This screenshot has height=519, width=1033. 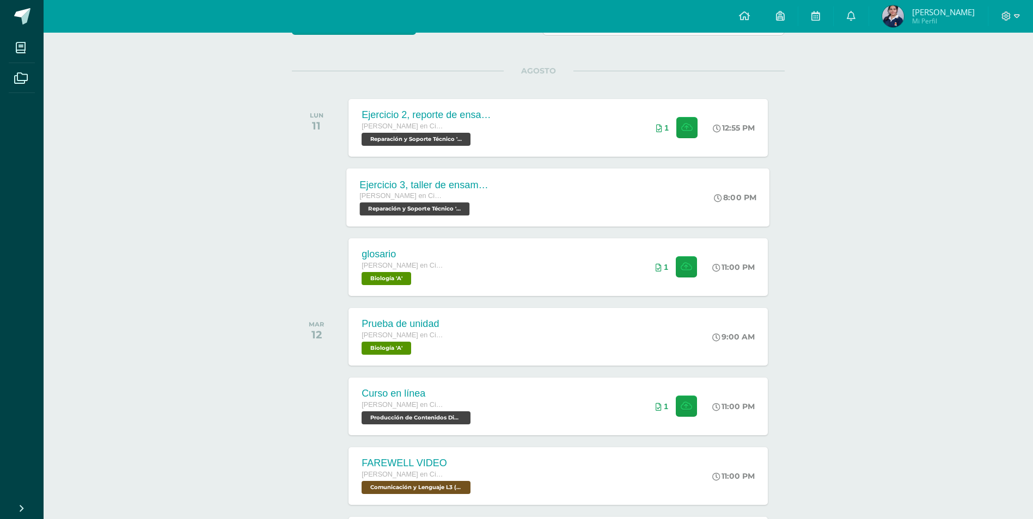 I want to click on div: FAREWELL VIDEO, so click(x=417, y=463).